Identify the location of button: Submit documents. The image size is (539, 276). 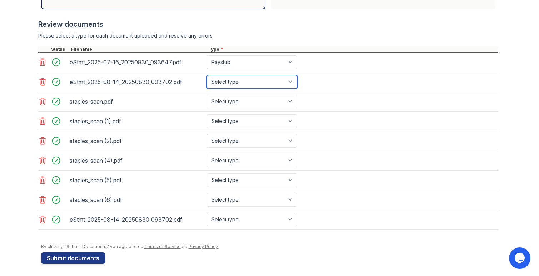
(73, 258).